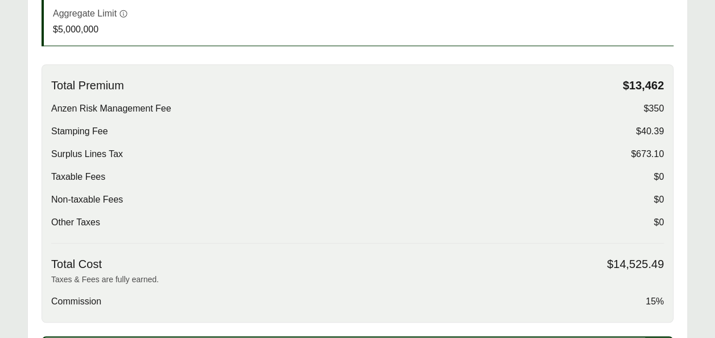 This screenshot has height=338, width=715. I want to click on span: Taxable Fees, so click(78, 177).